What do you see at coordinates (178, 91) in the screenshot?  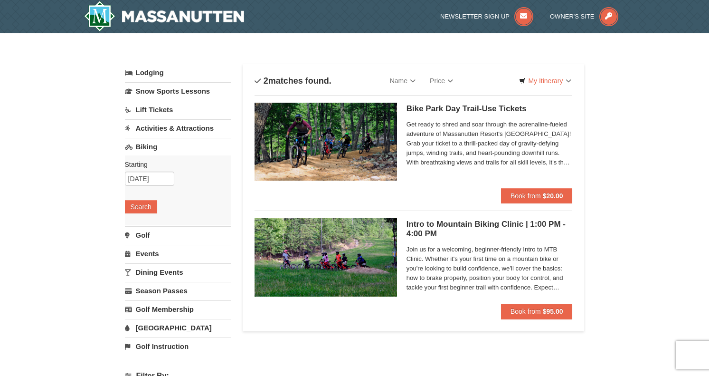 I see `a: Snow Sports Lessons` at bounding box center [178, 91].